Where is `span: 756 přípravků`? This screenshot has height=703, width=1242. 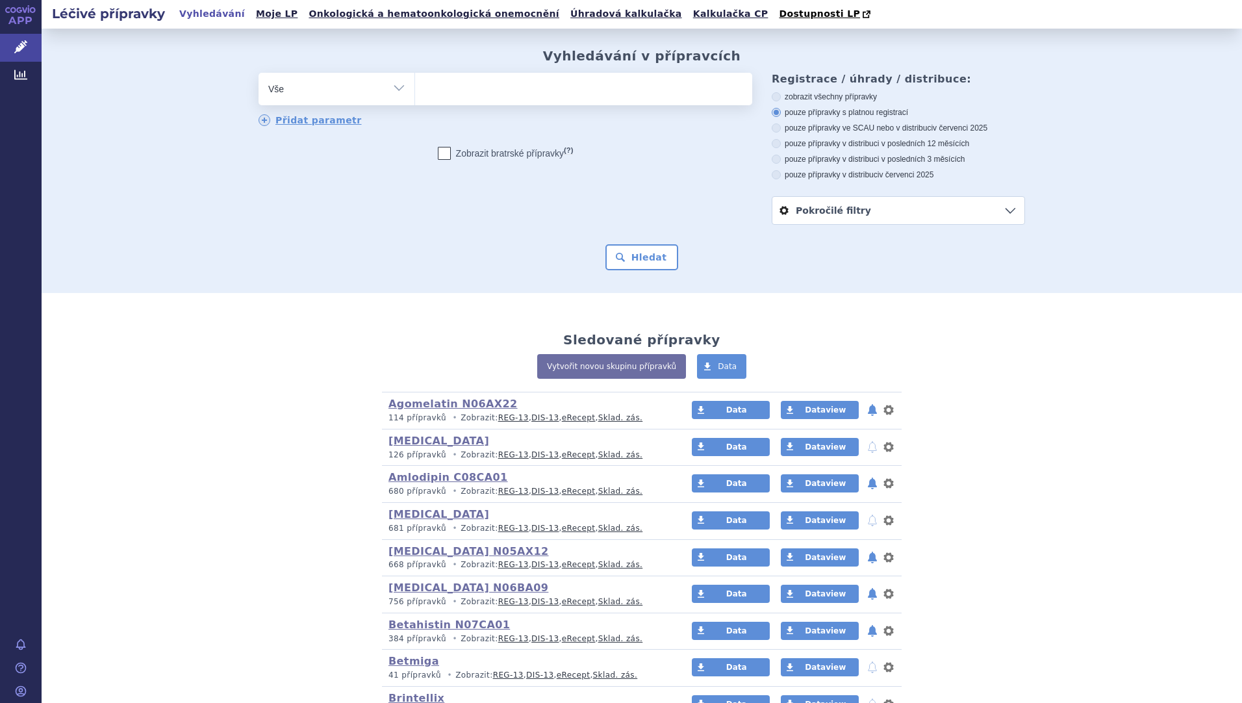 span: 756 přípravků is located at coordinates (417, 602).